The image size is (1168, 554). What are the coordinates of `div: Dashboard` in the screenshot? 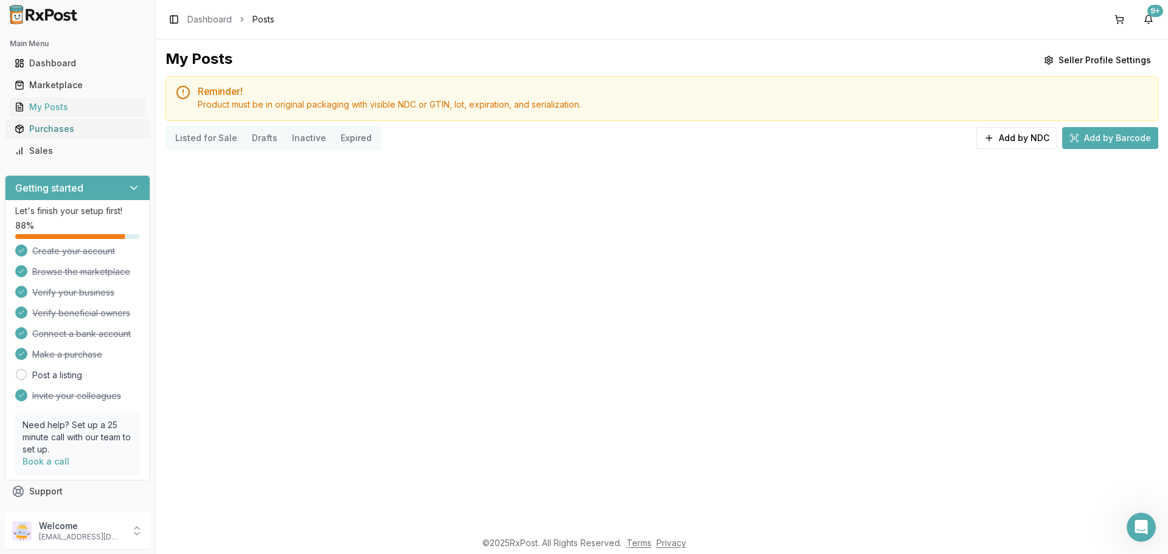 It's located at (77, 63).